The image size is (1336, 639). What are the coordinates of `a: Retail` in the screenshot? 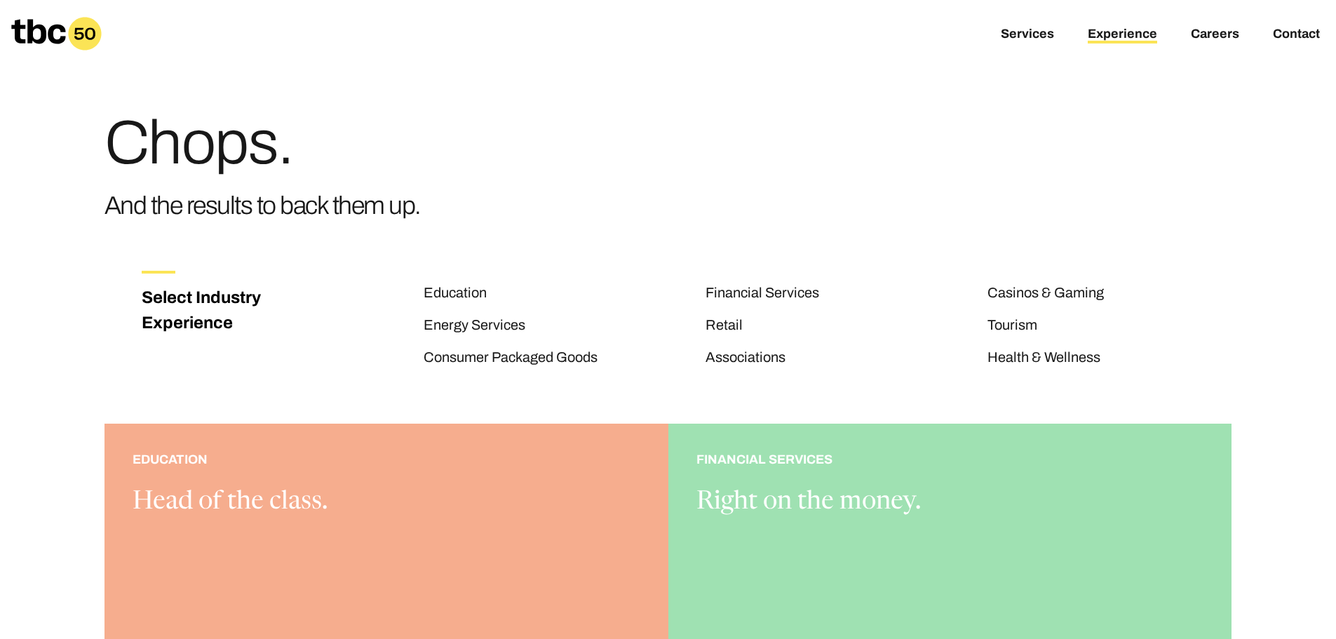 It's located at (724, 326).